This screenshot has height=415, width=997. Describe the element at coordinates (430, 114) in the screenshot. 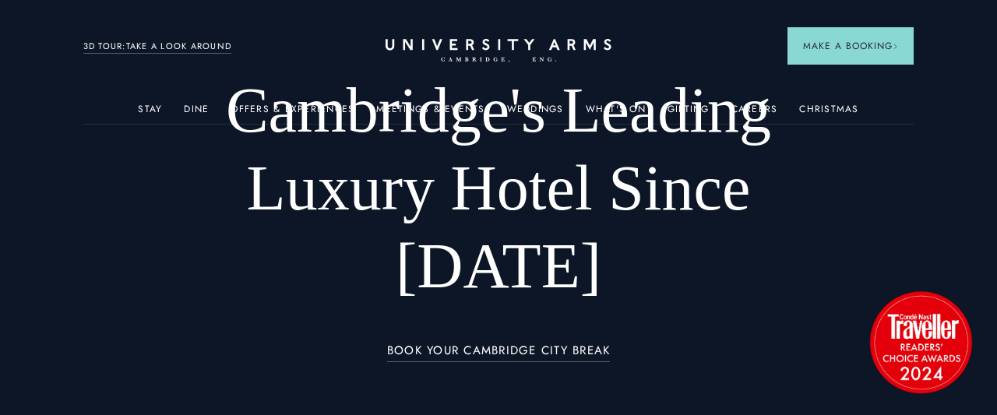

I see `a: Meetings & Events` at that location.